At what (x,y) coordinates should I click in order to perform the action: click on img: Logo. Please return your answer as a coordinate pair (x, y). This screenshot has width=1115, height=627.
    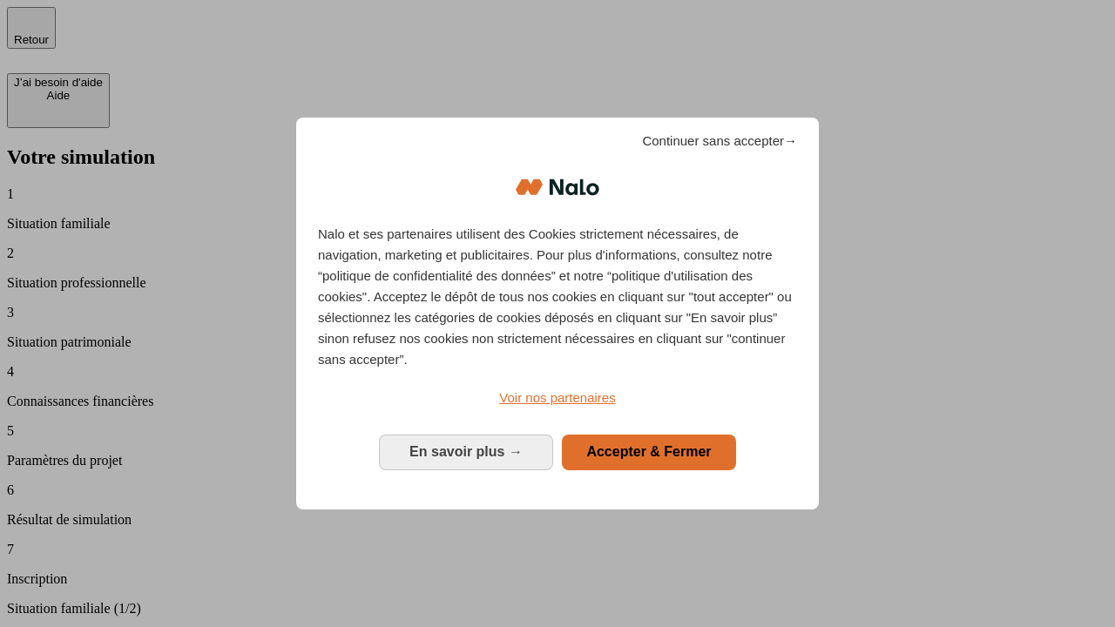
    Looking at the image, I should click on (558, 187).